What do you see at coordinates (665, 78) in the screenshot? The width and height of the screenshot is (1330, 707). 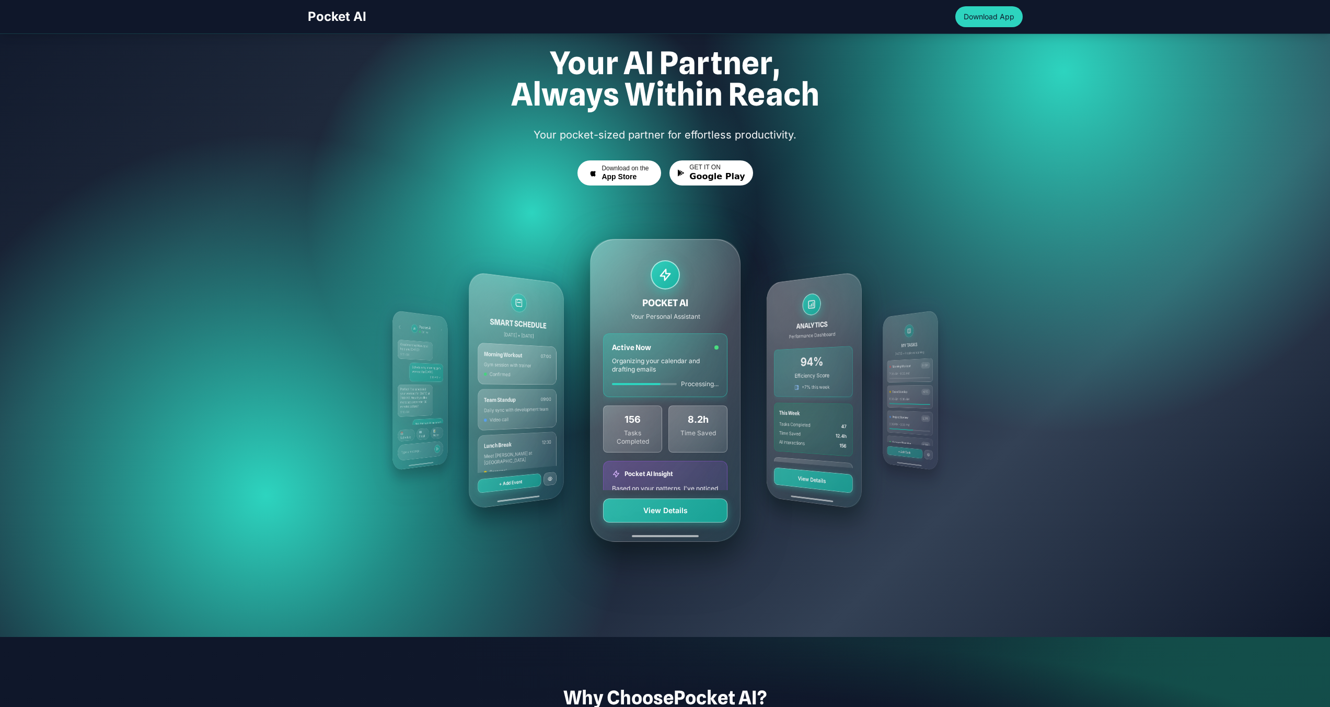 I see `h1: Your AI Partner, Always Within Reach` at bounding box center [665, 78].